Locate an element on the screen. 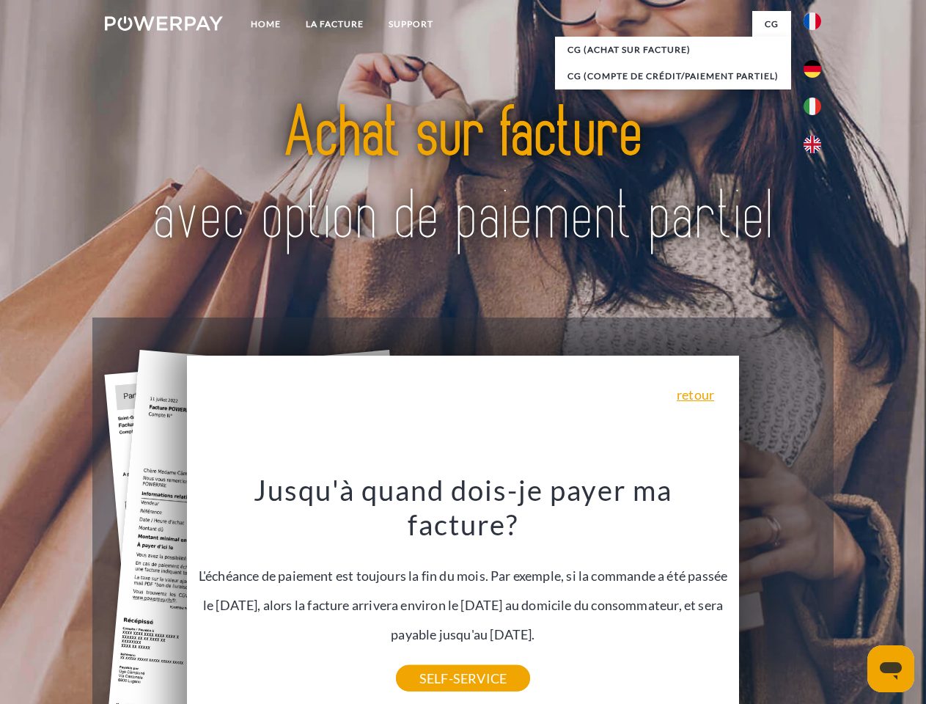 The image size is (926, 704). a: retour is located at coordinates (695, 395).